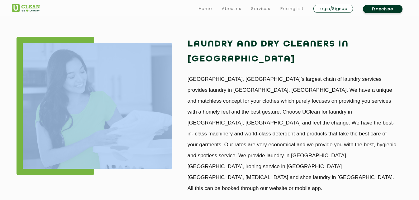 The height and width of the screenshot is (200, 419). Describe the element at coordinates (97, 106) in the screenshot. I see `img: store_pg_img.jpg` at that location.